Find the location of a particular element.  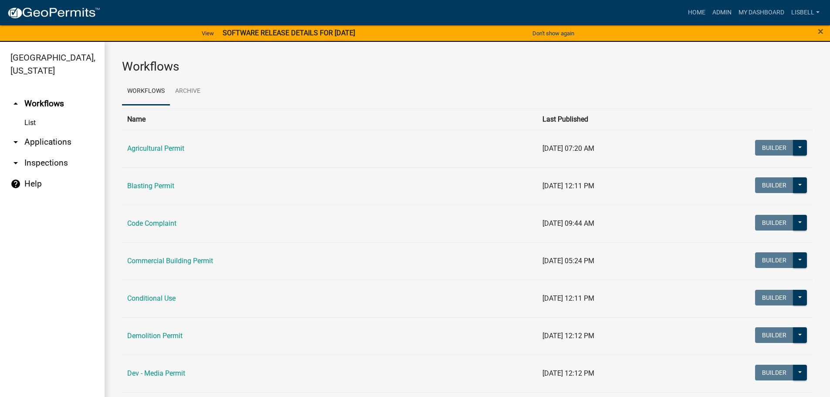

button: Close is located at coordinates (821, 31).